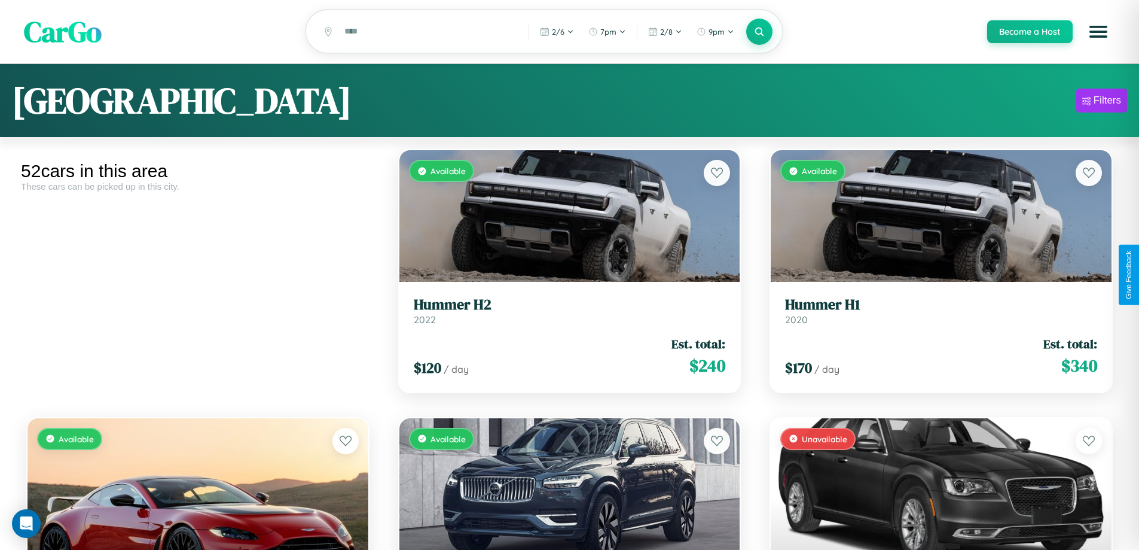 The width and height of the screenshot is (1139, 550). Describe the element at coordinates (941, 304) in the screenshot. I see `h3: Hummer H1` at that location.